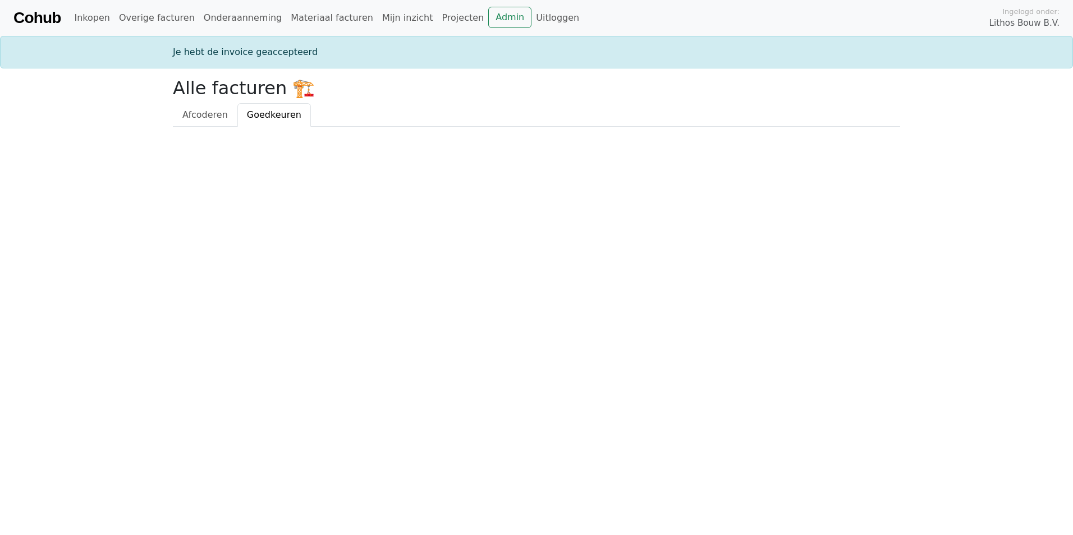 The height and width of the screenshot is (535, 1073). What do you see at coordinates (537, 88) in the screenshot?
I see `h2: Alle facturen 🏗️` at bounding box center [537, 88].